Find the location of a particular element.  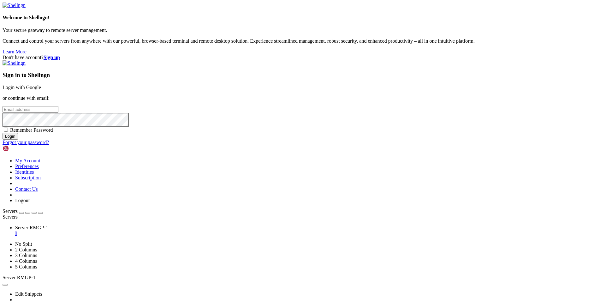

p: or continue with email: is located at coordinates (303, 98).